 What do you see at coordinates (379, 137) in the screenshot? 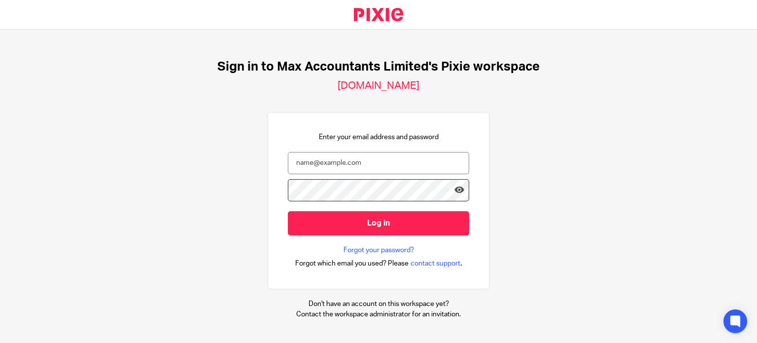
I see `p: Enter your email address and password` at bounding box center [379, 137].